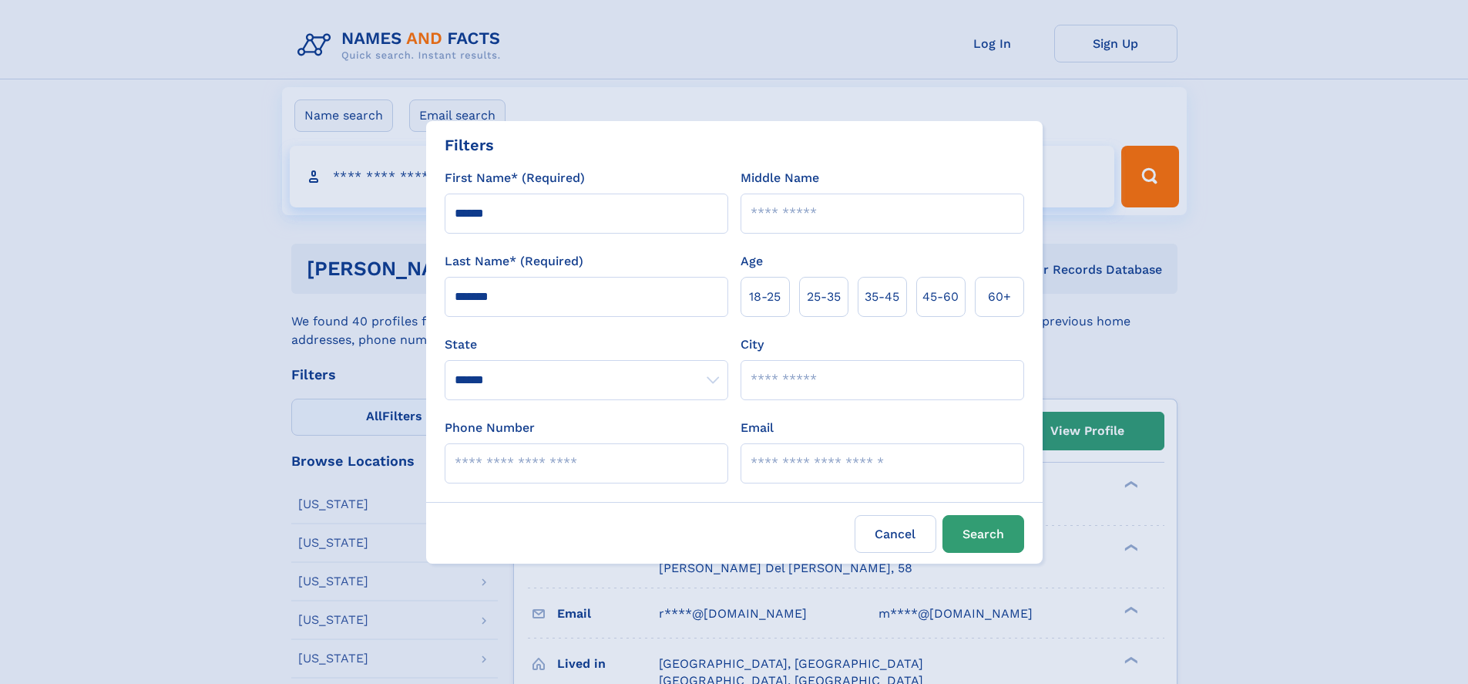 The image size is (1468, 684). I want to click on div: Filters, so click(469, 145).